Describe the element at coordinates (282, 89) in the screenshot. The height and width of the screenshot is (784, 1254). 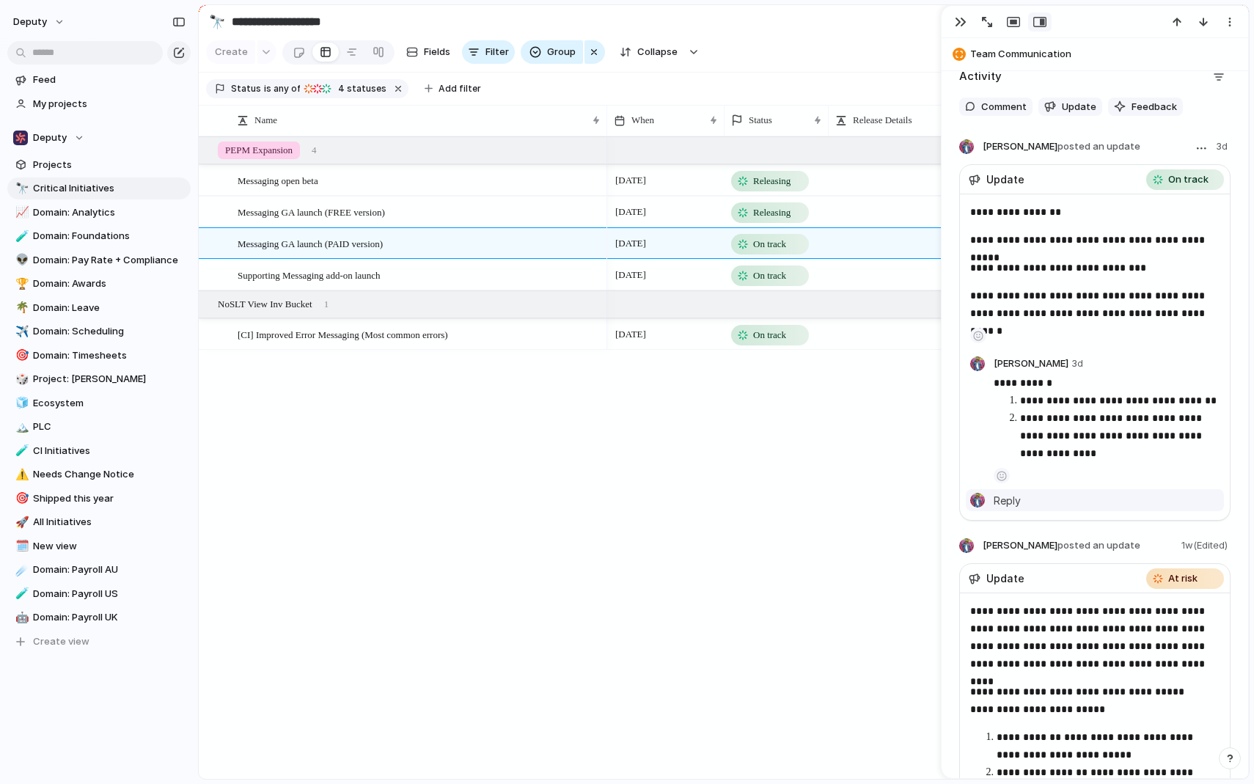
I see `button: isany of` at that location.